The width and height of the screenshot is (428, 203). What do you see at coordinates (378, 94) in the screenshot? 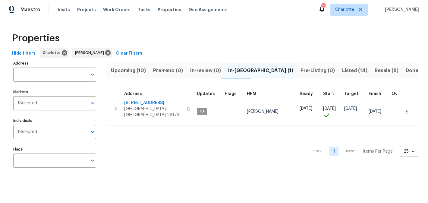
I see `div: Projected renovation finish date` at bounding box center [378, 94].